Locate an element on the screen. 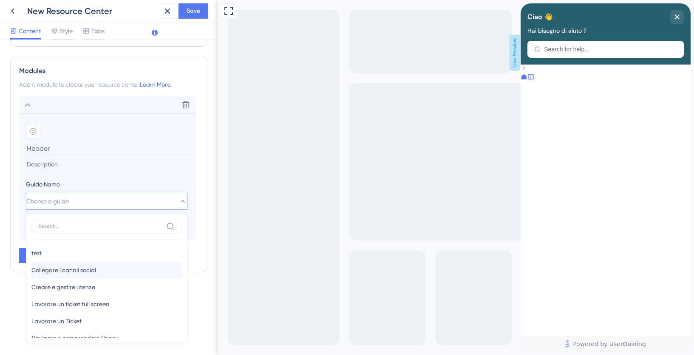 This screenshot has height=355, width=694. span: Save is located at coordinates (193, 11).